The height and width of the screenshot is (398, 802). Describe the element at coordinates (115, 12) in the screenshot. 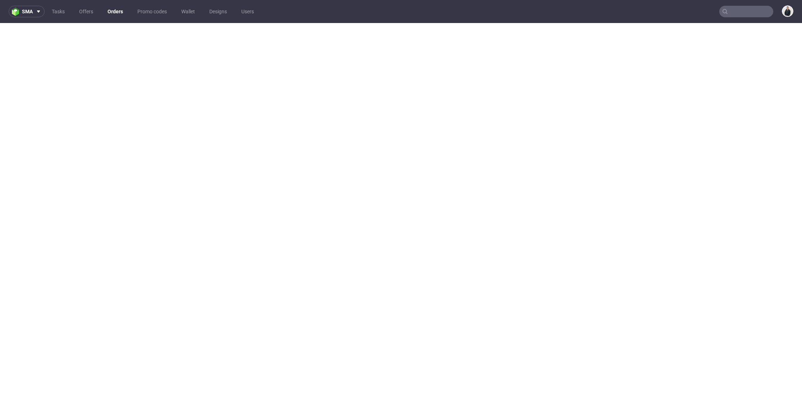

I see `a: Orders` at that location.